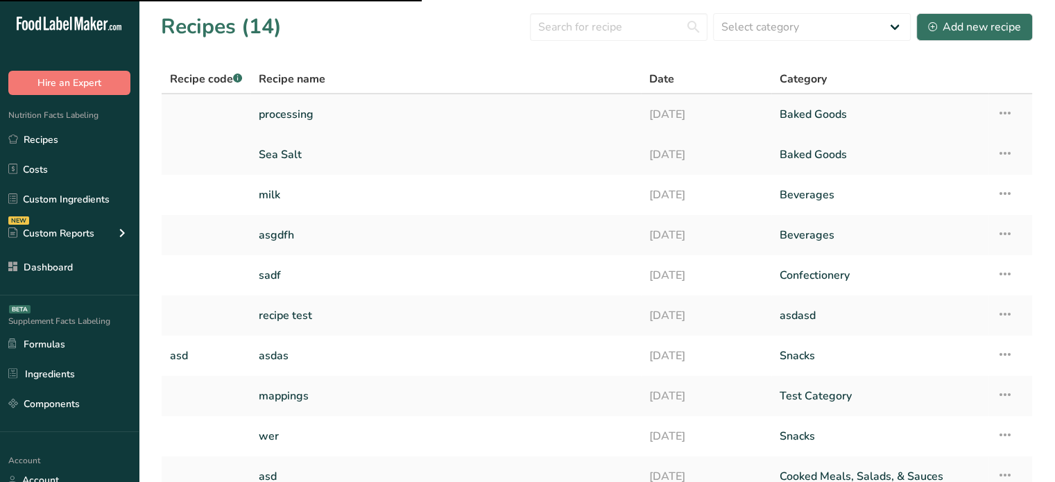 The height and width of the screenshot is (482, 1055). What do you see at coordinates (19, 221) in the screenshot?
I see `div: NEW` at bounding box center [19, 221].